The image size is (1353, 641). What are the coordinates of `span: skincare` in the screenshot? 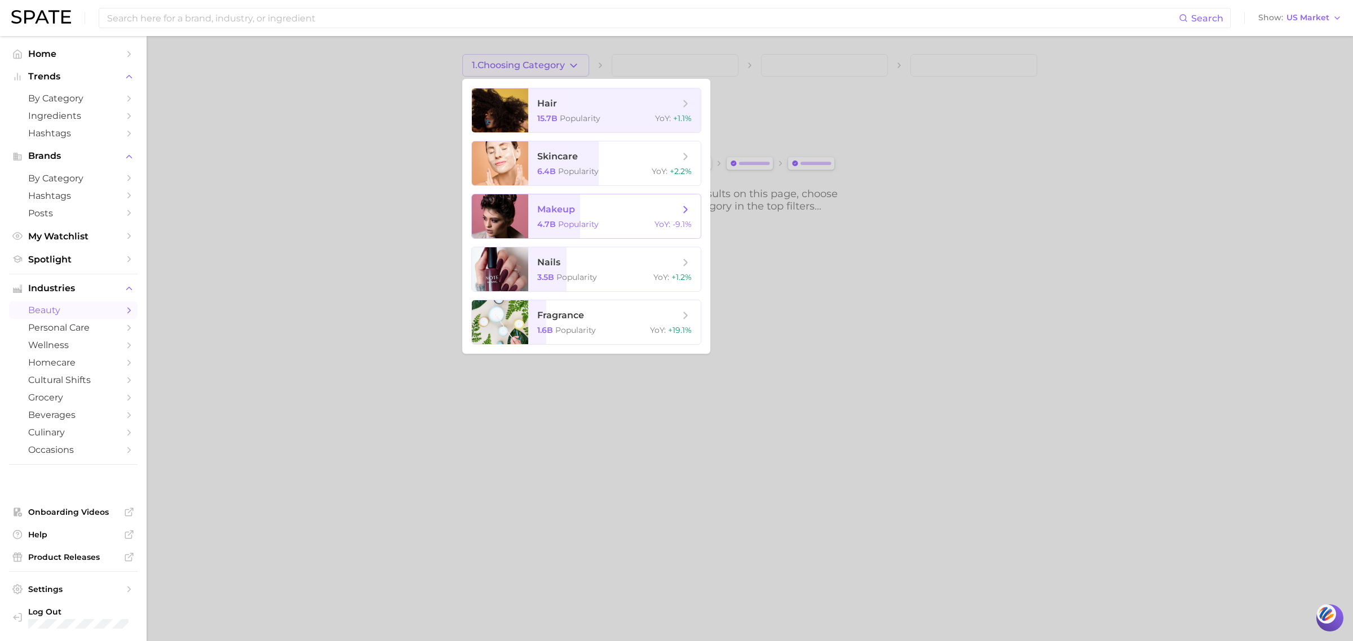 It's located at (557, 156).